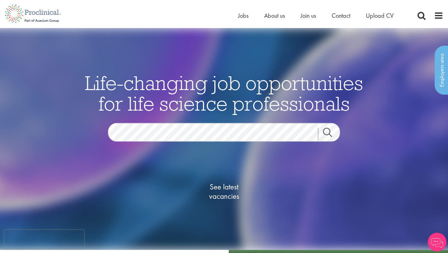 Image resolution: width=448 pixels, height=253 pixels. I want to click on a: Jobs, so click(243, 16).